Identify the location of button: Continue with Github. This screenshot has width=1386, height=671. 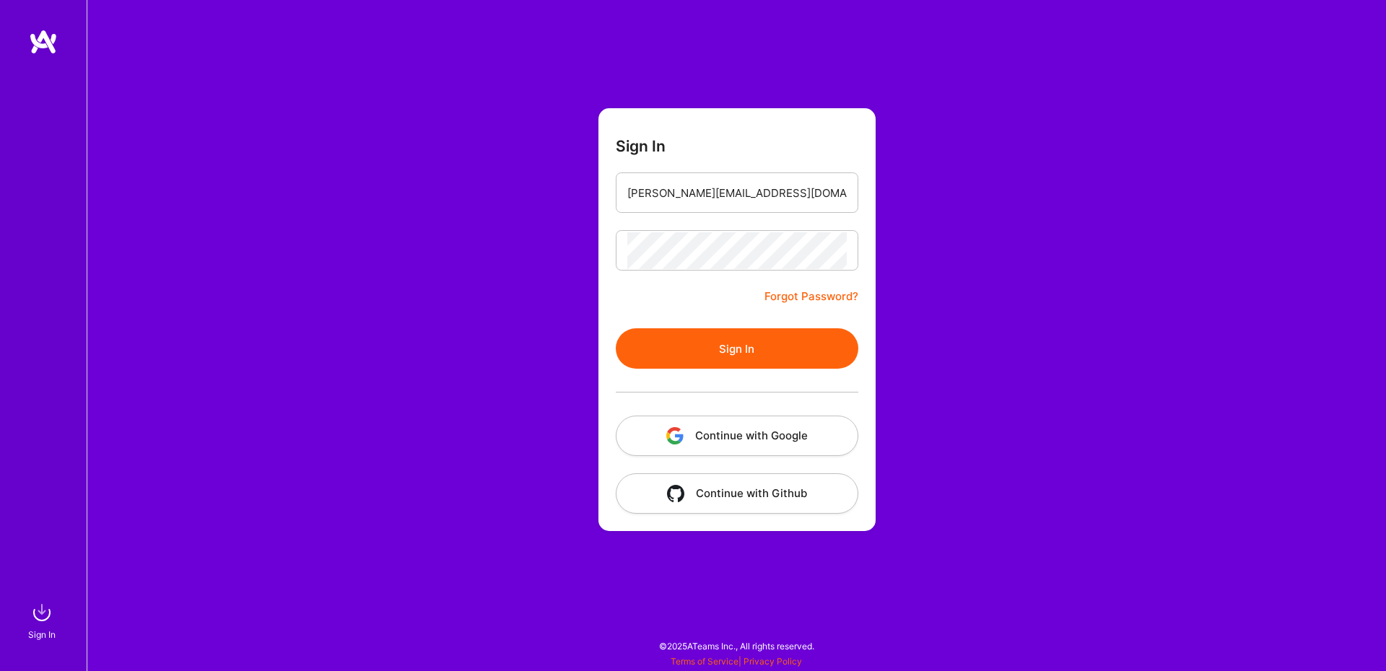
(737, 494).